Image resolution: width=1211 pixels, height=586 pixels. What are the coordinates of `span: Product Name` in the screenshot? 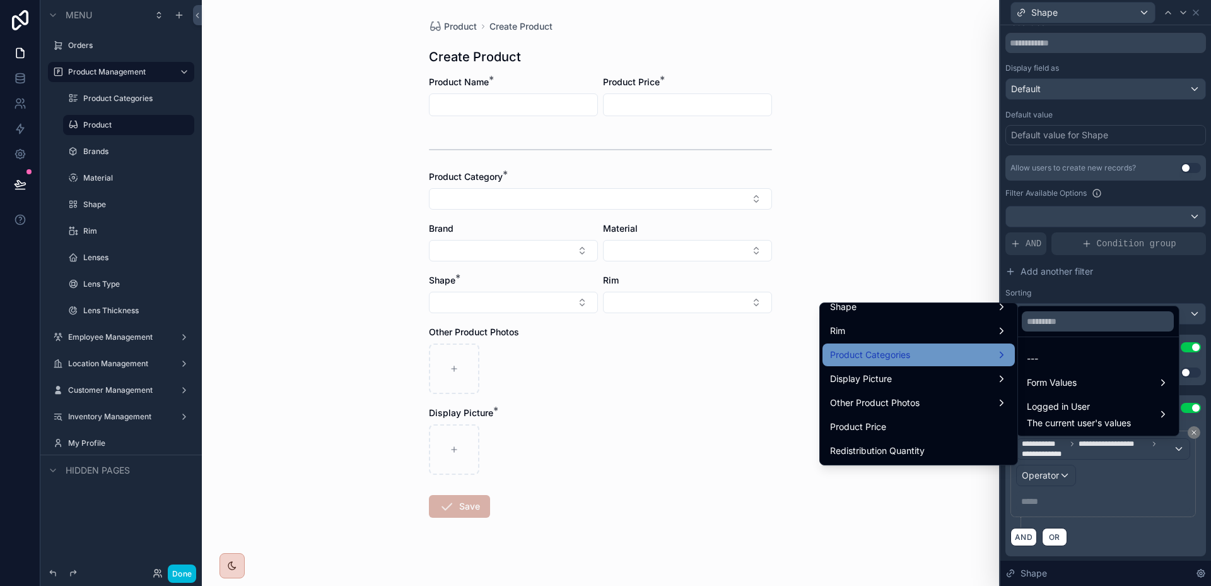 It's located at (459, 81).